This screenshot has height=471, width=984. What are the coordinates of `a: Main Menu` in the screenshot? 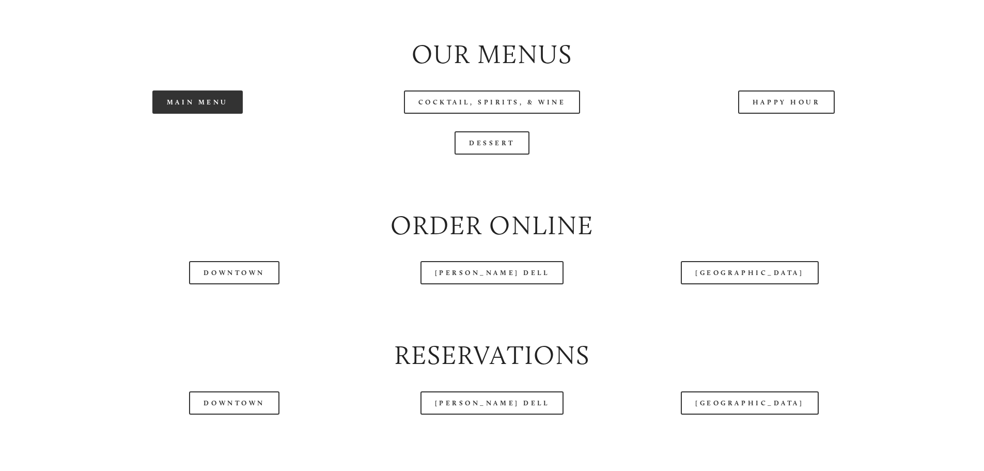 It's located at (197, 102).